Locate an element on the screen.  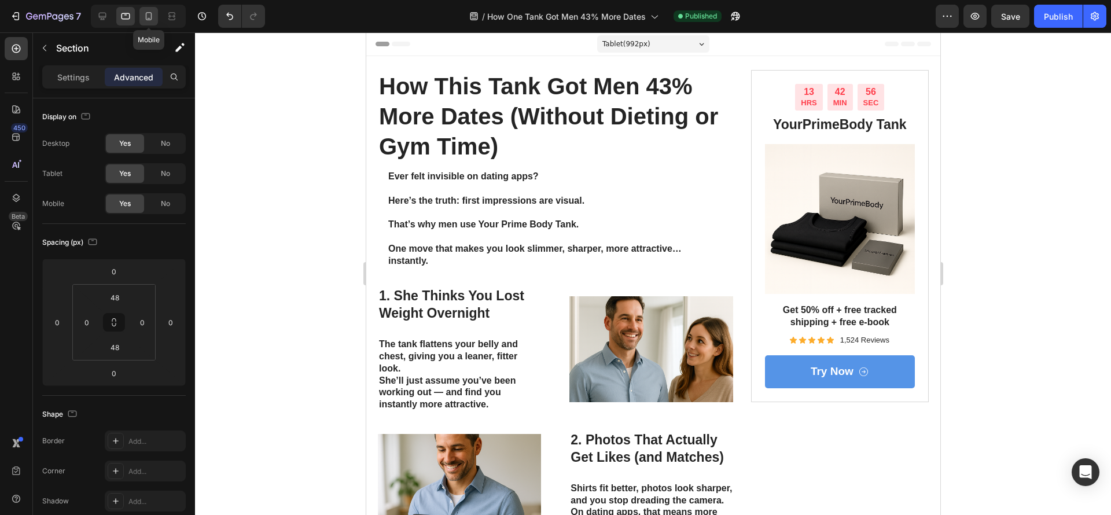
div: 13 is located at coordinates (442, 60).